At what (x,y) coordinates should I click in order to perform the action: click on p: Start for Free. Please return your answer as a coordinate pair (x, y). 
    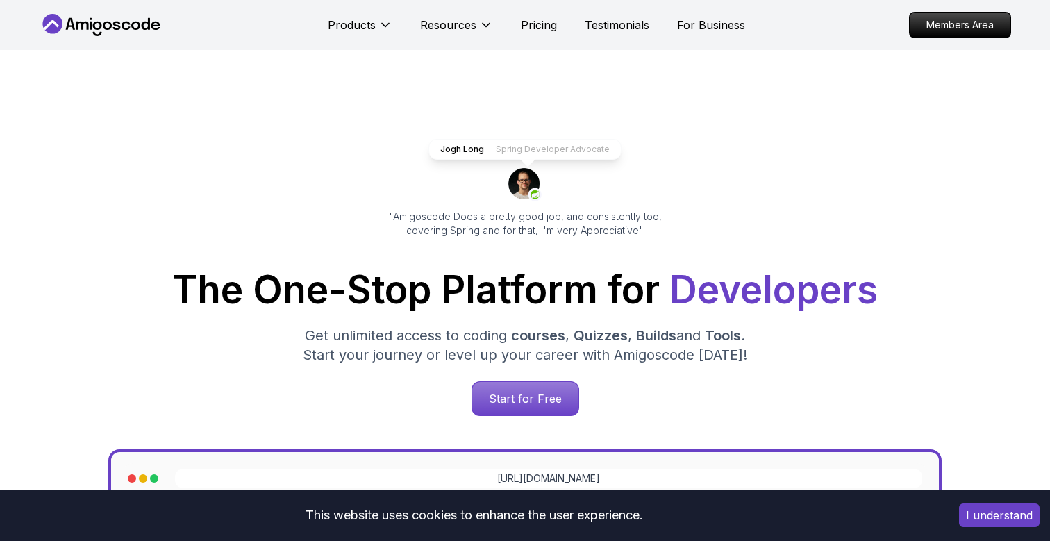
    Looking at the image, I should click on (525, 399).